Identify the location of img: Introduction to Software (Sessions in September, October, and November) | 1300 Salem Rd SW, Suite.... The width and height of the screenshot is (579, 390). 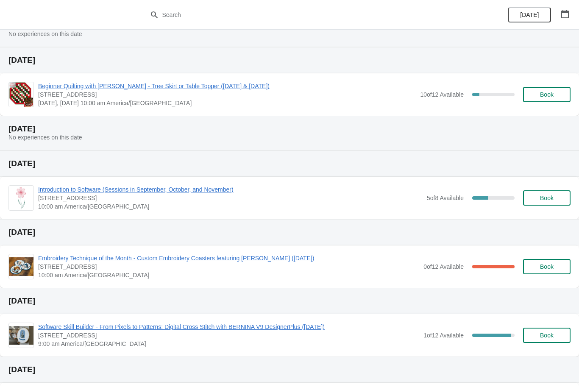
(21, 198).